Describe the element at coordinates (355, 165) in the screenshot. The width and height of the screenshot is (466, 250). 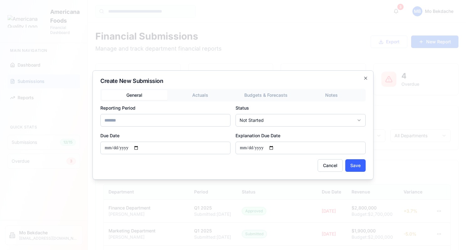
I see `button: Save` at that location.